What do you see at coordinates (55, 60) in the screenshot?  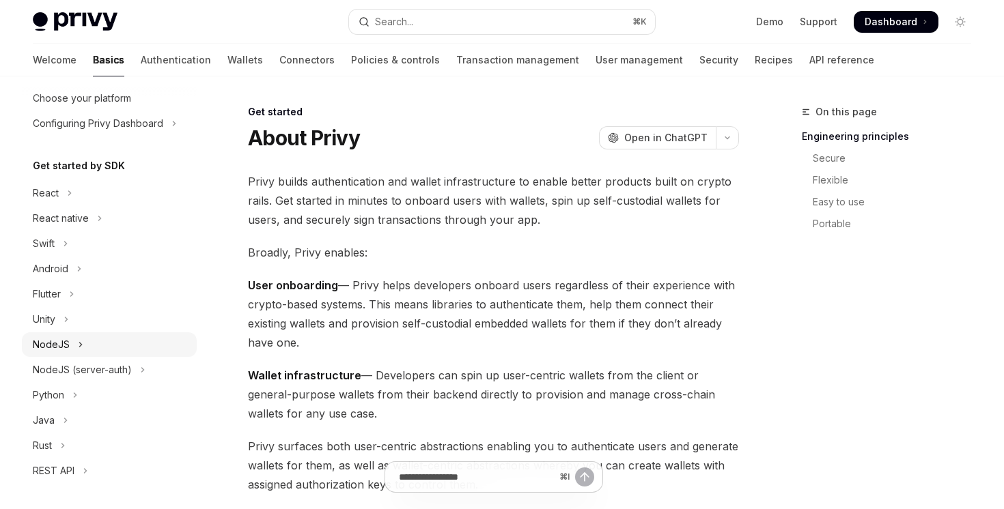 I see `a: Welcome` at bounding box center [55, 60].